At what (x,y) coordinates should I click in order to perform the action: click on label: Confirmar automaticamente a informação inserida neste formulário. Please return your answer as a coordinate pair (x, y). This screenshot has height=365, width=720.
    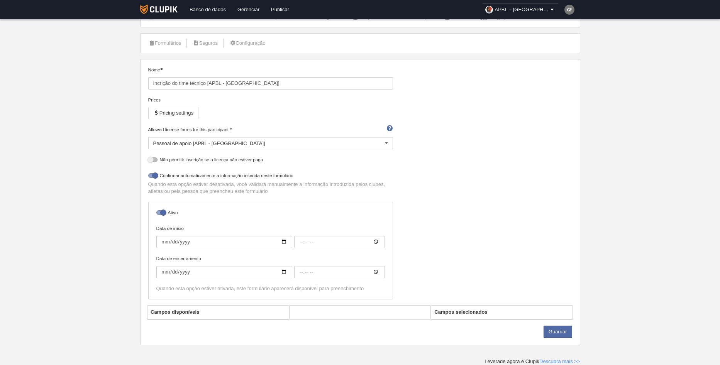
    Looking at the image, I should click on (271, 177).